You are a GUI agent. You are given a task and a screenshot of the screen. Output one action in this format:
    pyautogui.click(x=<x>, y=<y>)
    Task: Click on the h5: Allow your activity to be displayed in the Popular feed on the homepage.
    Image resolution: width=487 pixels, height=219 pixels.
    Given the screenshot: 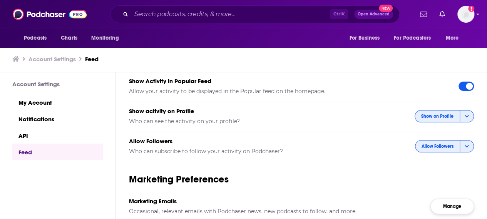 What is the action you would take?
    pyautogui.click(x=291, y=91)
    